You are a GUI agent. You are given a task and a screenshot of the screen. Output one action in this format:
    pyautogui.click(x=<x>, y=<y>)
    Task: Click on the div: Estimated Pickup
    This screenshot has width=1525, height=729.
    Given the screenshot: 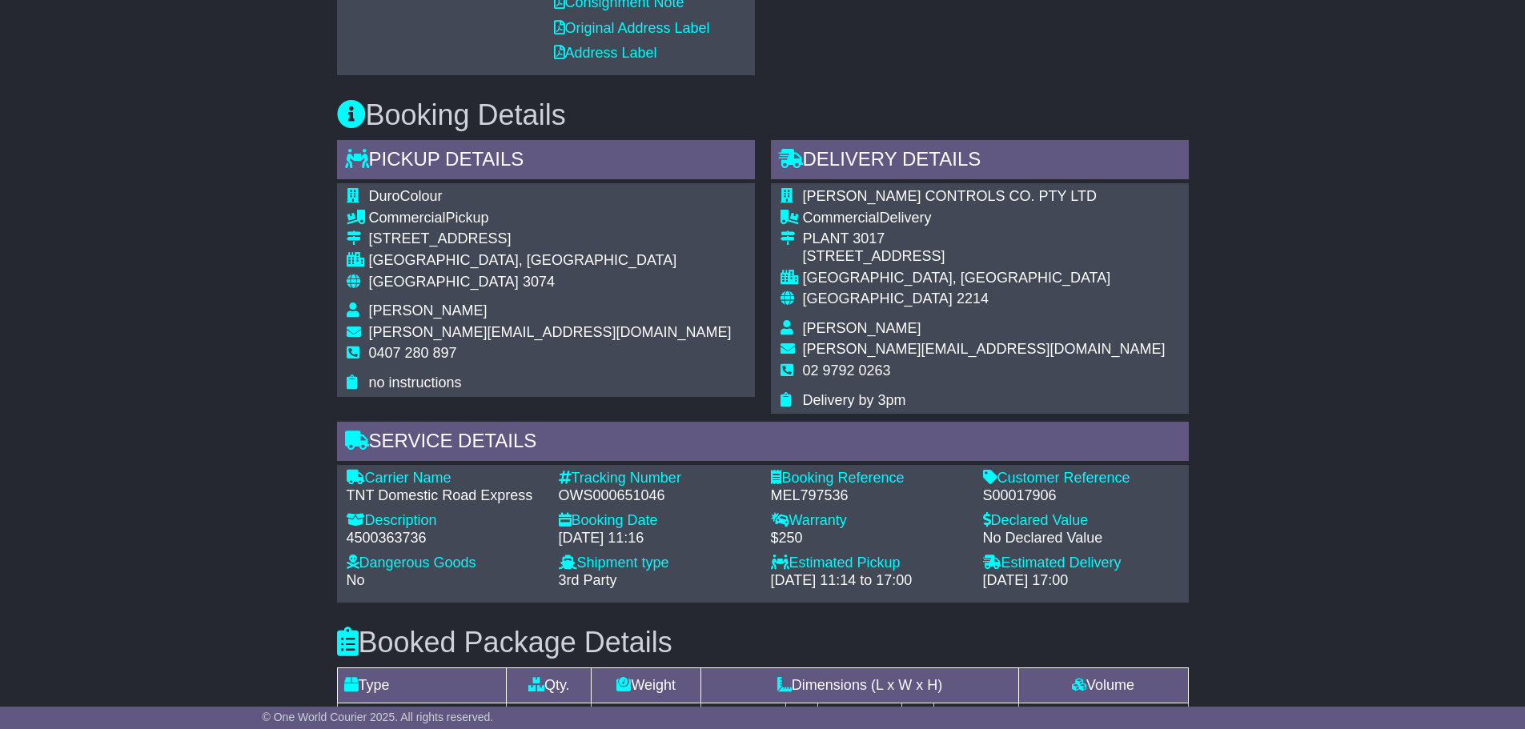 What is the action you would take?
    pyautogui.click(x=869, y=564)
    